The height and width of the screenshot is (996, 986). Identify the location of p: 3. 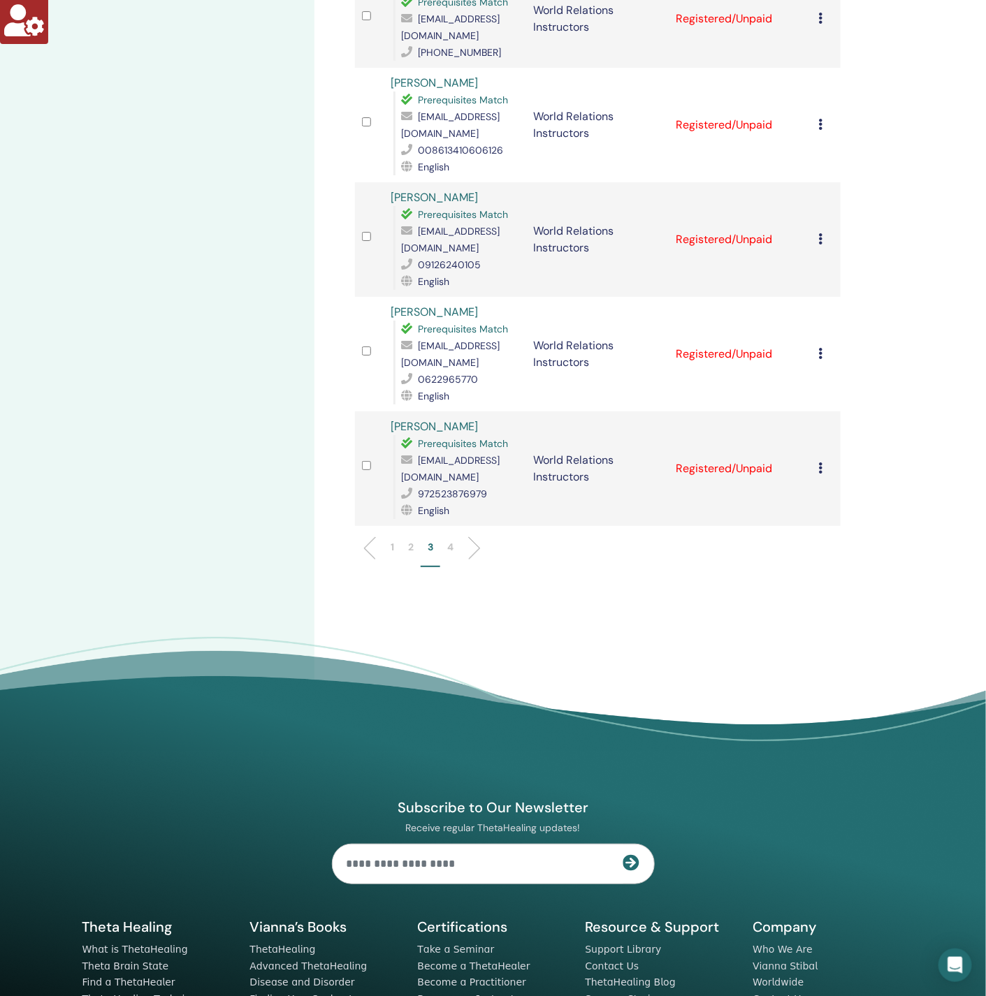
(430, 547).